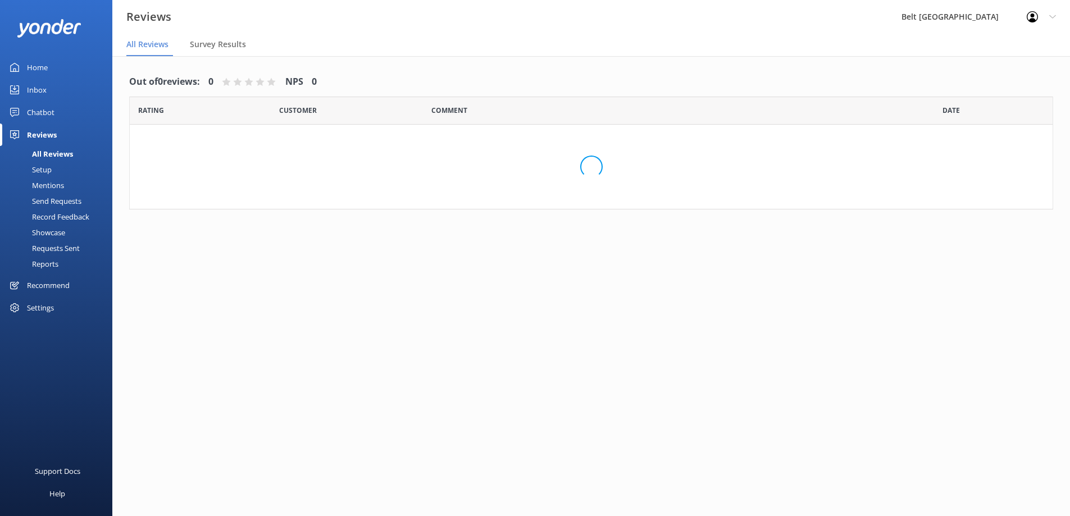  Describe the element at coordinates (149, 17) in the screenshot. I see `h3: Reviews` at that location.